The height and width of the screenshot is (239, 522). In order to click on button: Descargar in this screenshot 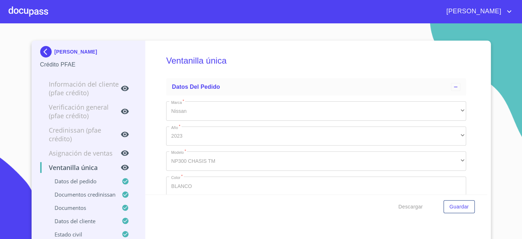, I will do `click(411, 206)`.